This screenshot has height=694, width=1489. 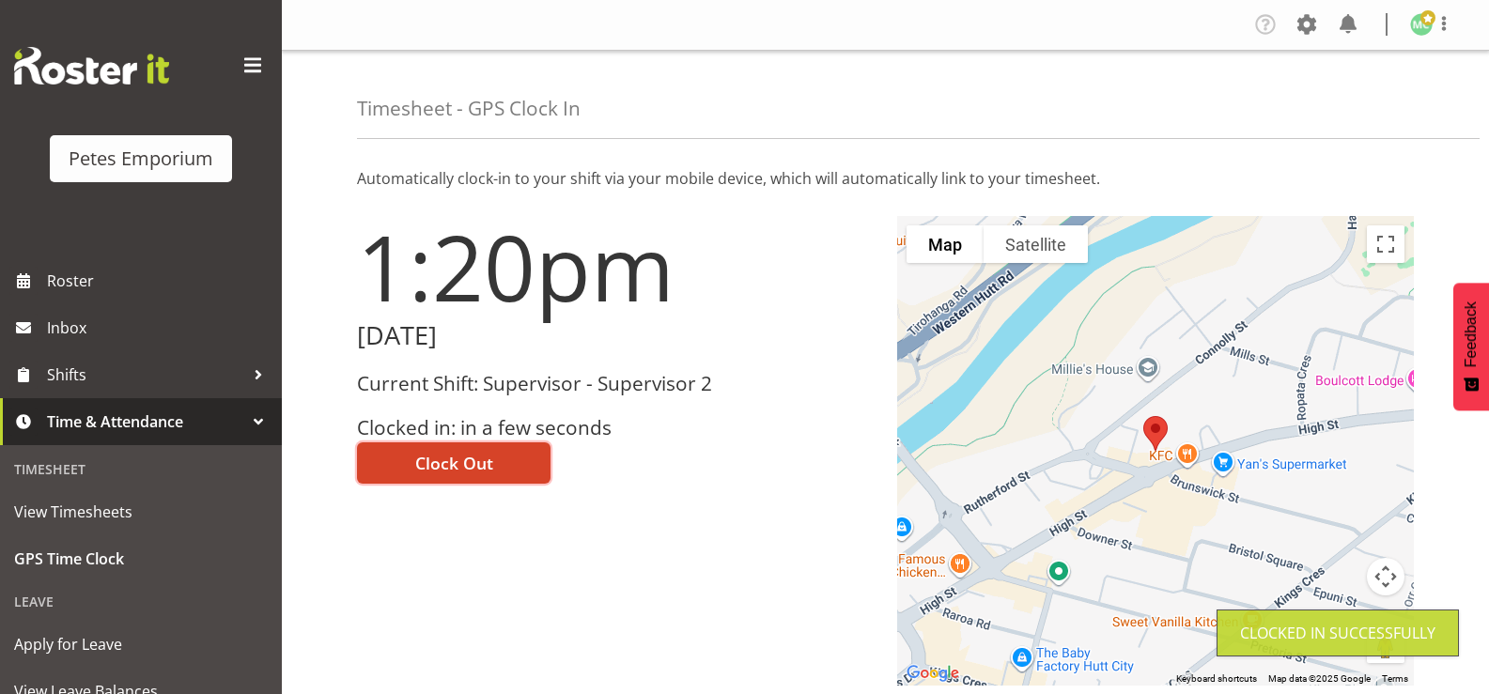 What do you see at coordinates (160, 328) in the screenshot?
I see `span: Inbox` at bounding box center [160, 328].